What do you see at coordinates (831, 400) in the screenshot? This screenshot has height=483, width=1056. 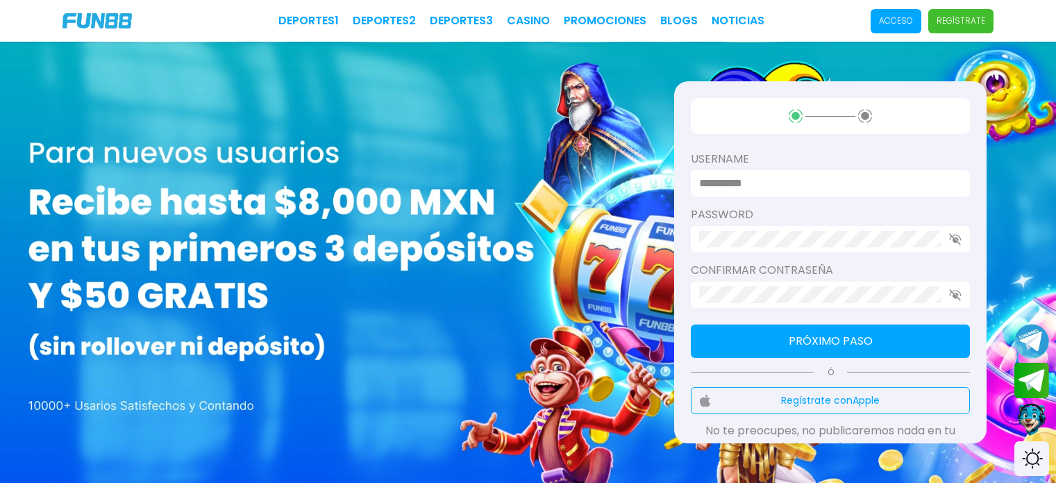 I see `button: Regístrate conApple` at bounding box center [831, 400].